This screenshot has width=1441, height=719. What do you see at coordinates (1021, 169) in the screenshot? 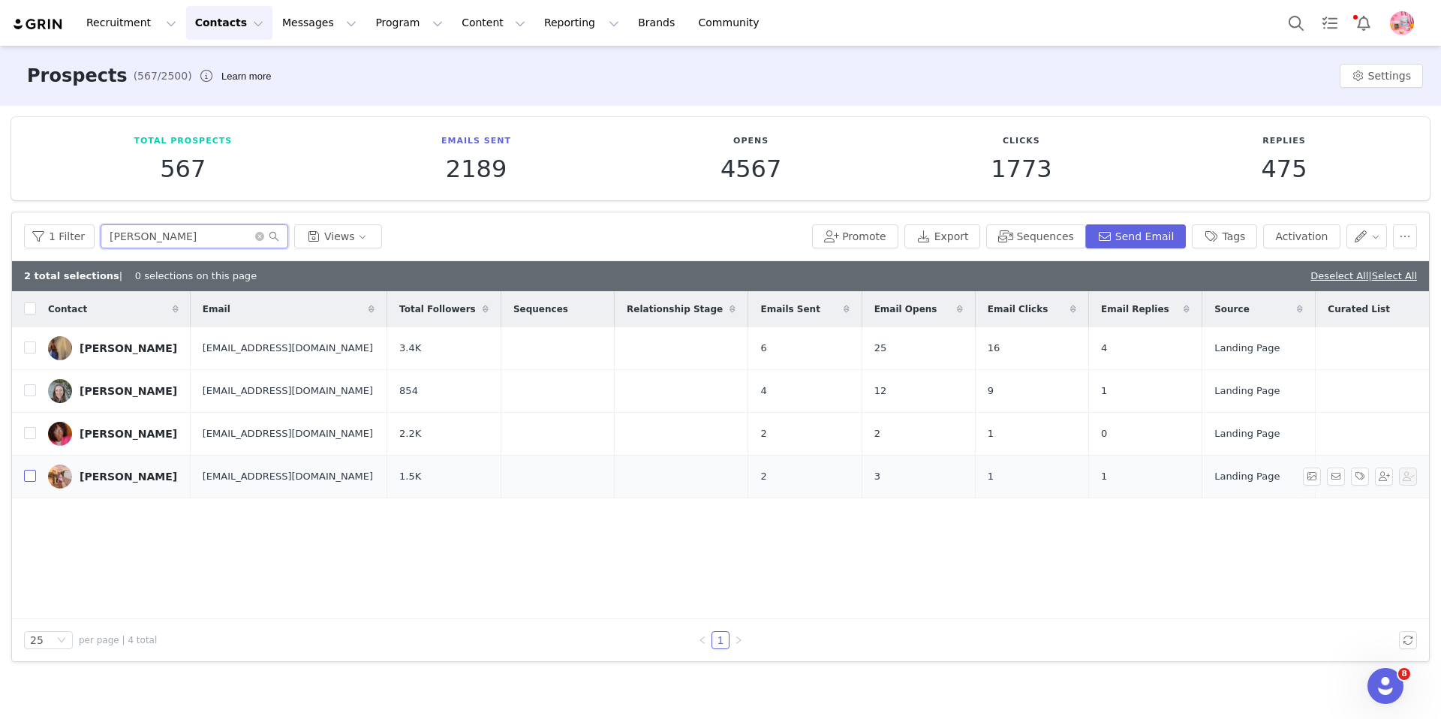
I see `p: 1773` at bounding box center [1021, 169].